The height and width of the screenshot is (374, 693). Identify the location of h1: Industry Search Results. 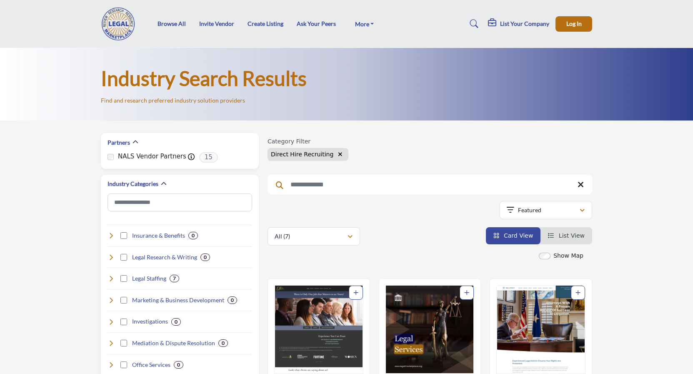
(204, 78).